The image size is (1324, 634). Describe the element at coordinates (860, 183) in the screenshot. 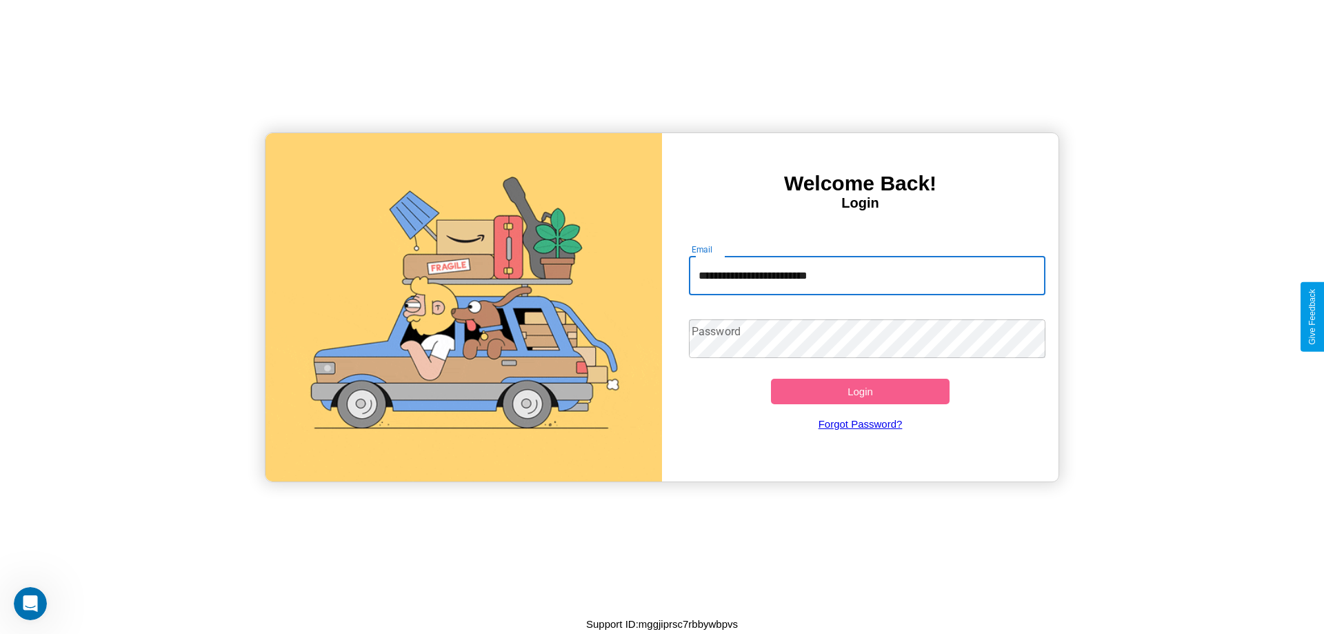

I see `h3: Welcome Back!` at that location.